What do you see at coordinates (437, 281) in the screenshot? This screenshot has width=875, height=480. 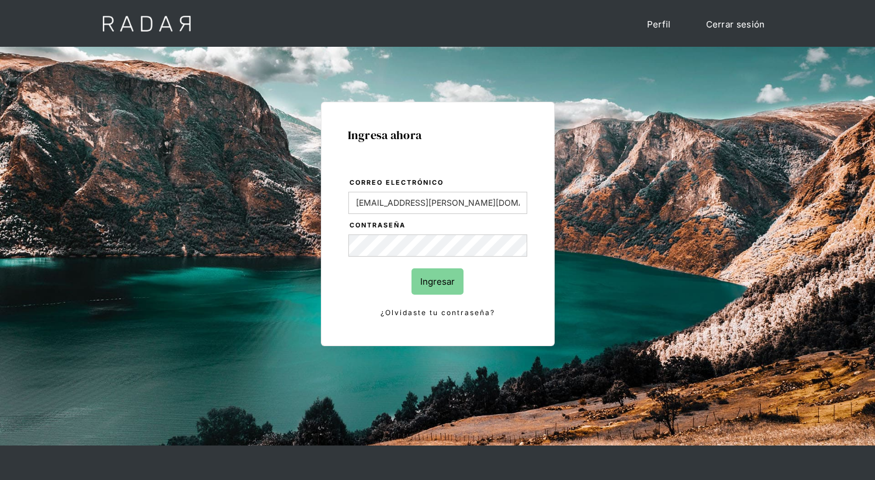 I see `input: Ingresar` at bounding box center [437, 281].